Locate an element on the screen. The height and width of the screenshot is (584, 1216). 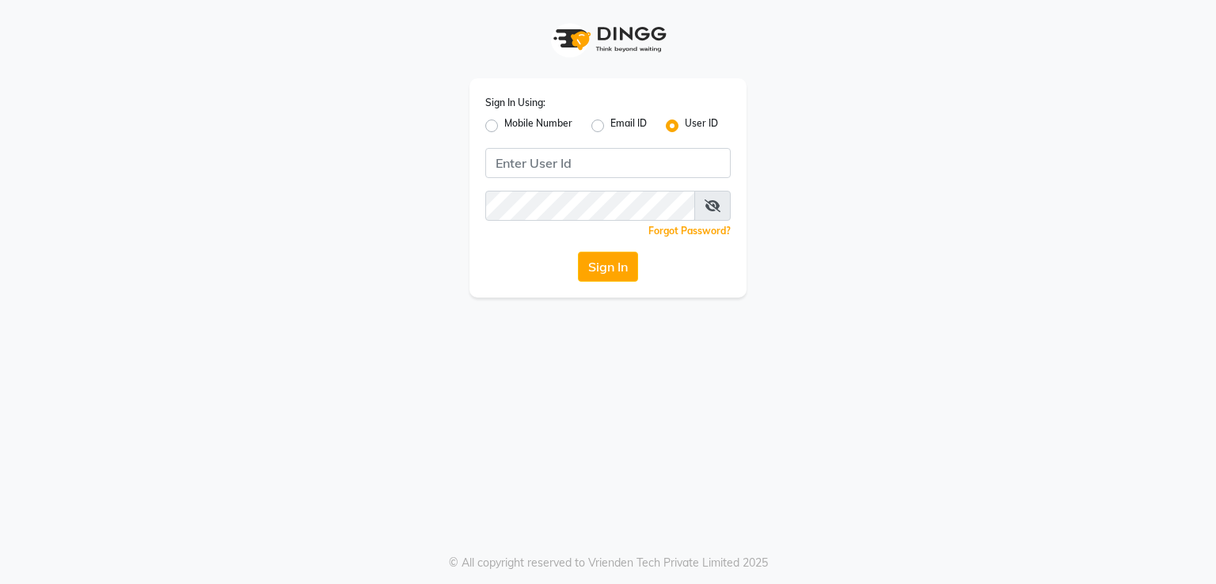
label: Mobile Number is located at coordinates (538, 126).